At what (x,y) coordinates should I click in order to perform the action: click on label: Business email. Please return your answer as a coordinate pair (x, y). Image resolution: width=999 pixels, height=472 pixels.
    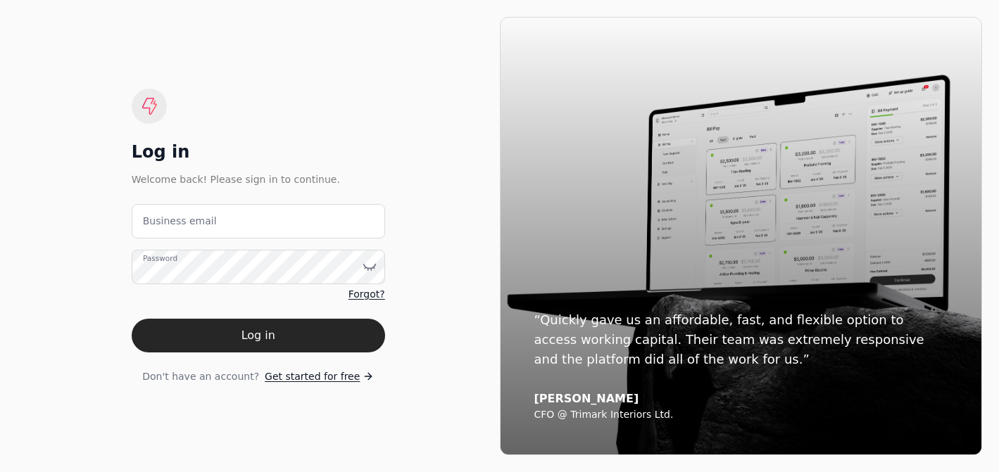
    Looking at the image, I should click on (179, 221).